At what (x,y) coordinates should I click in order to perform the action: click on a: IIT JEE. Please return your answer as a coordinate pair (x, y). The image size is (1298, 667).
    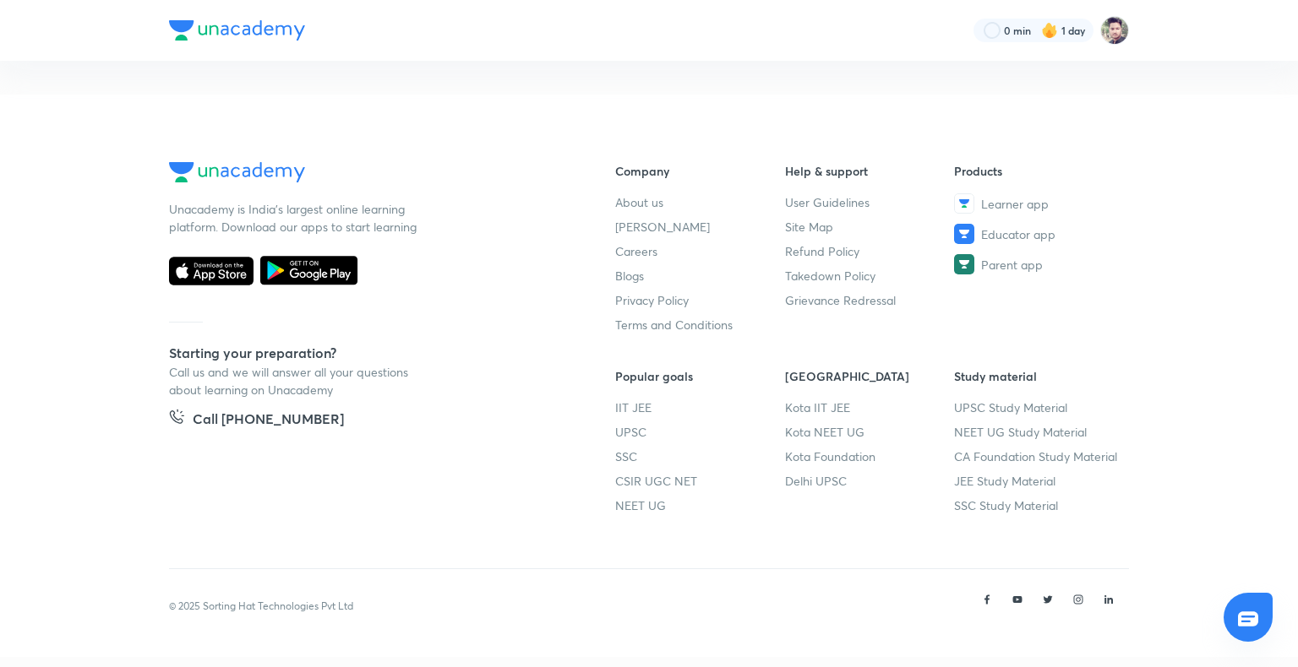
    Looking at the image, I should click on (699, 407).